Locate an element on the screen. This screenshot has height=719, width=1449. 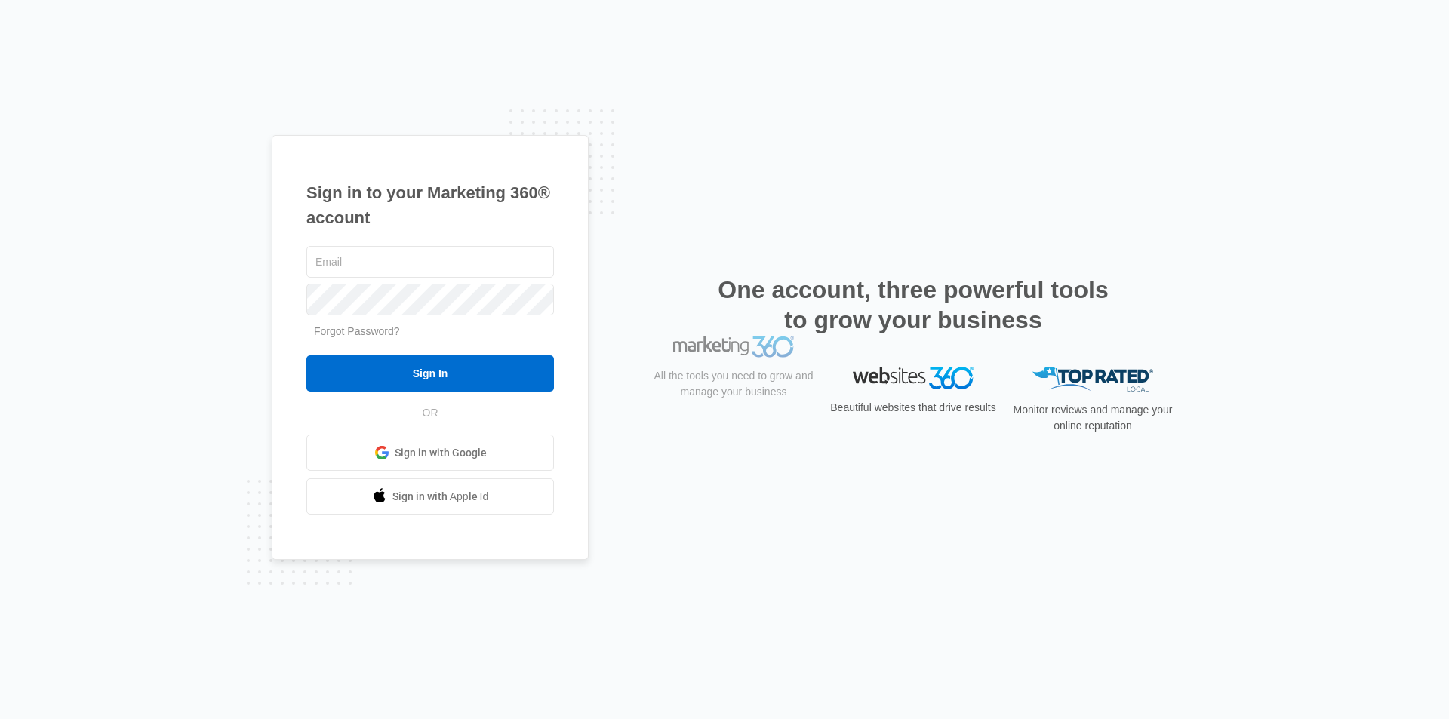
a: Sign in with Apple Id is located at coordinates (430, 497).